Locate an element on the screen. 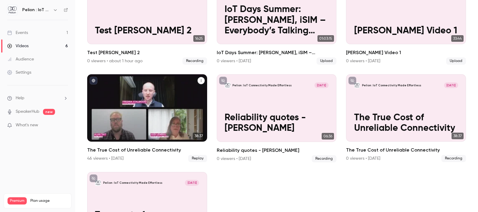 The image size is (478, 212). div: 0 viewers • about 1 hour ago is located at coordinates (115, 61).